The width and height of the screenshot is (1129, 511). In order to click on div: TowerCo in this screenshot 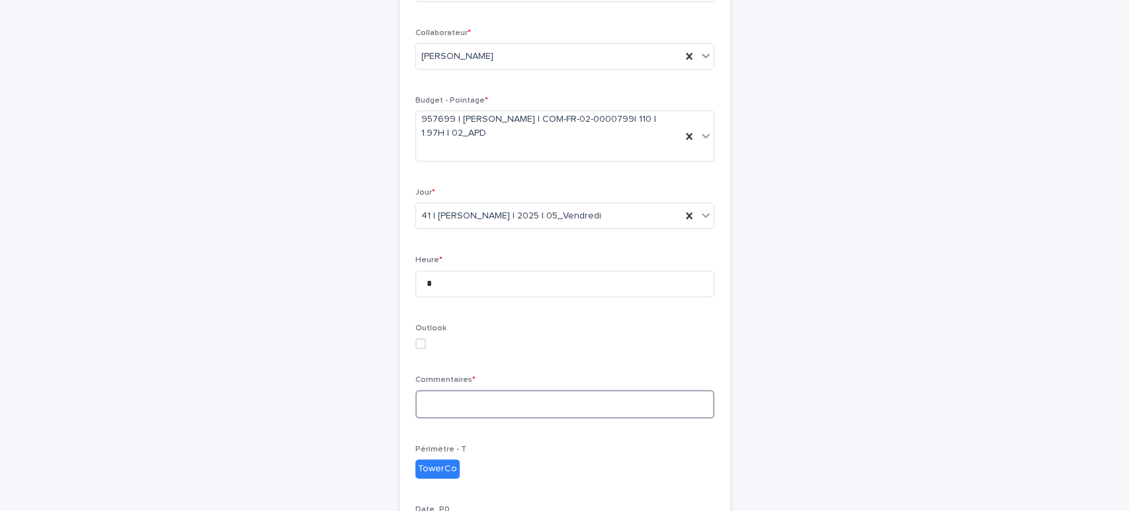, I will do `click(437, 468)`.